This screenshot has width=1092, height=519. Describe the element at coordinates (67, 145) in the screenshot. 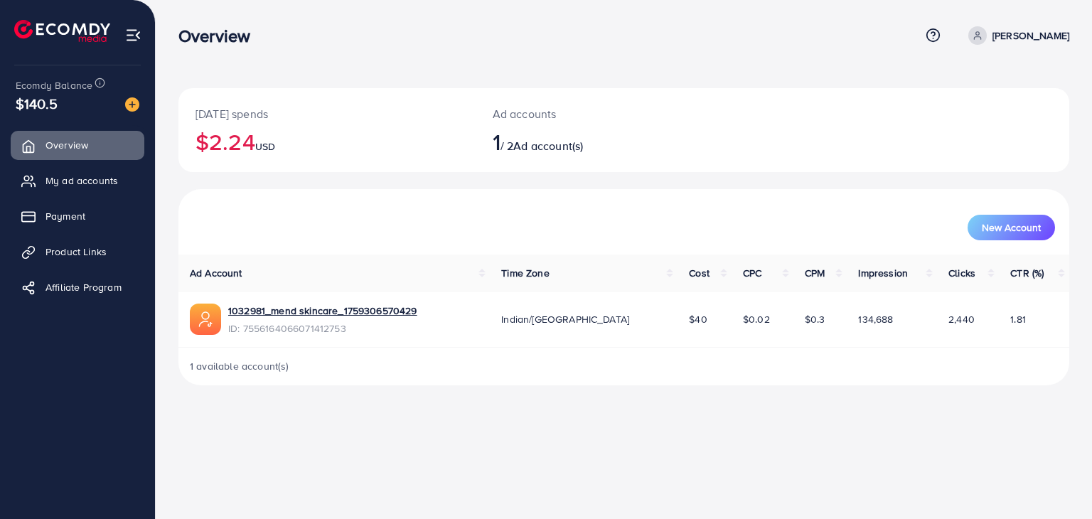

I see `span: Overview` at that location.